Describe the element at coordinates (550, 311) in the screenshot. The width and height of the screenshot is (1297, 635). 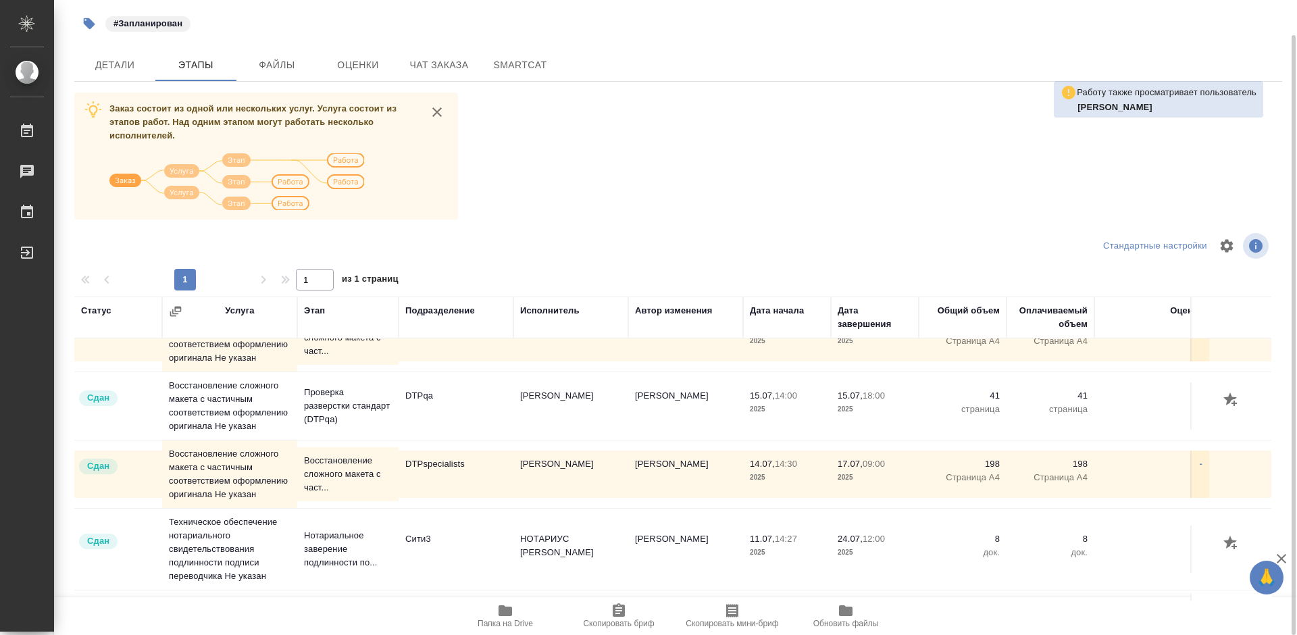
I see `div: Исполнитель` at that location.